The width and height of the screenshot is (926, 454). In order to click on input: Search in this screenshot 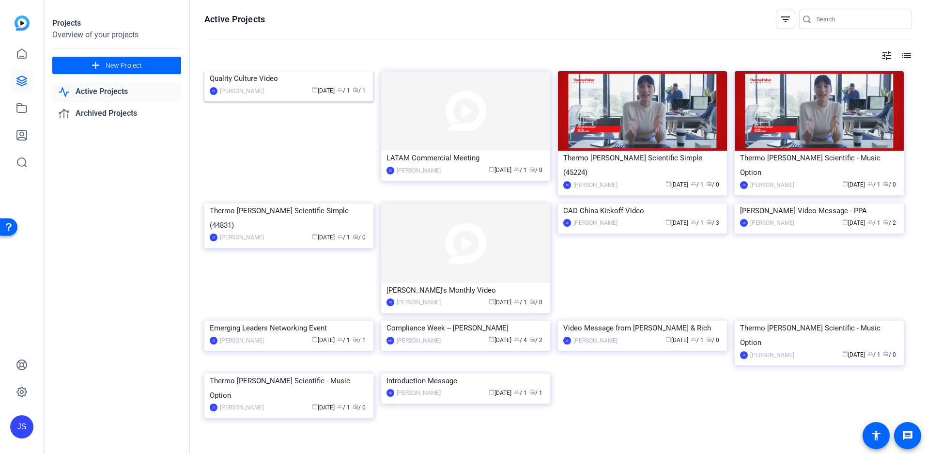, I will do `click(860, 19)`.